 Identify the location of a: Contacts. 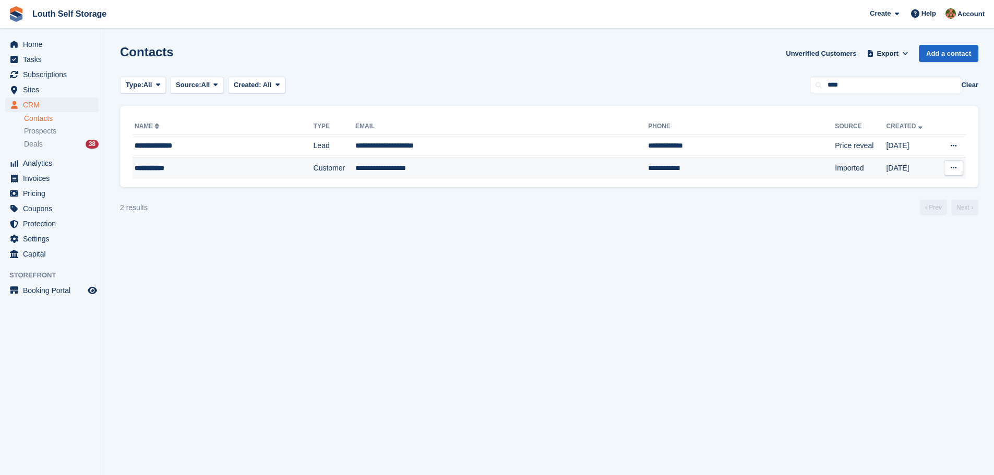
(61, 118).